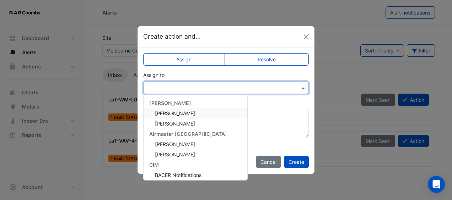 The image size is (452, 200). What do you see at coordinates (154, 165) in the screenshot?
I see `span: CIM` at bounding box center [154, 165].